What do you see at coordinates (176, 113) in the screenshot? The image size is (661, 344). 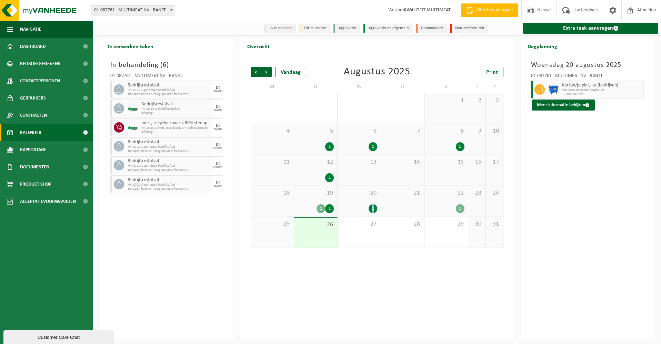 I see `span: Afhaling` at bounding box center [176, 113].